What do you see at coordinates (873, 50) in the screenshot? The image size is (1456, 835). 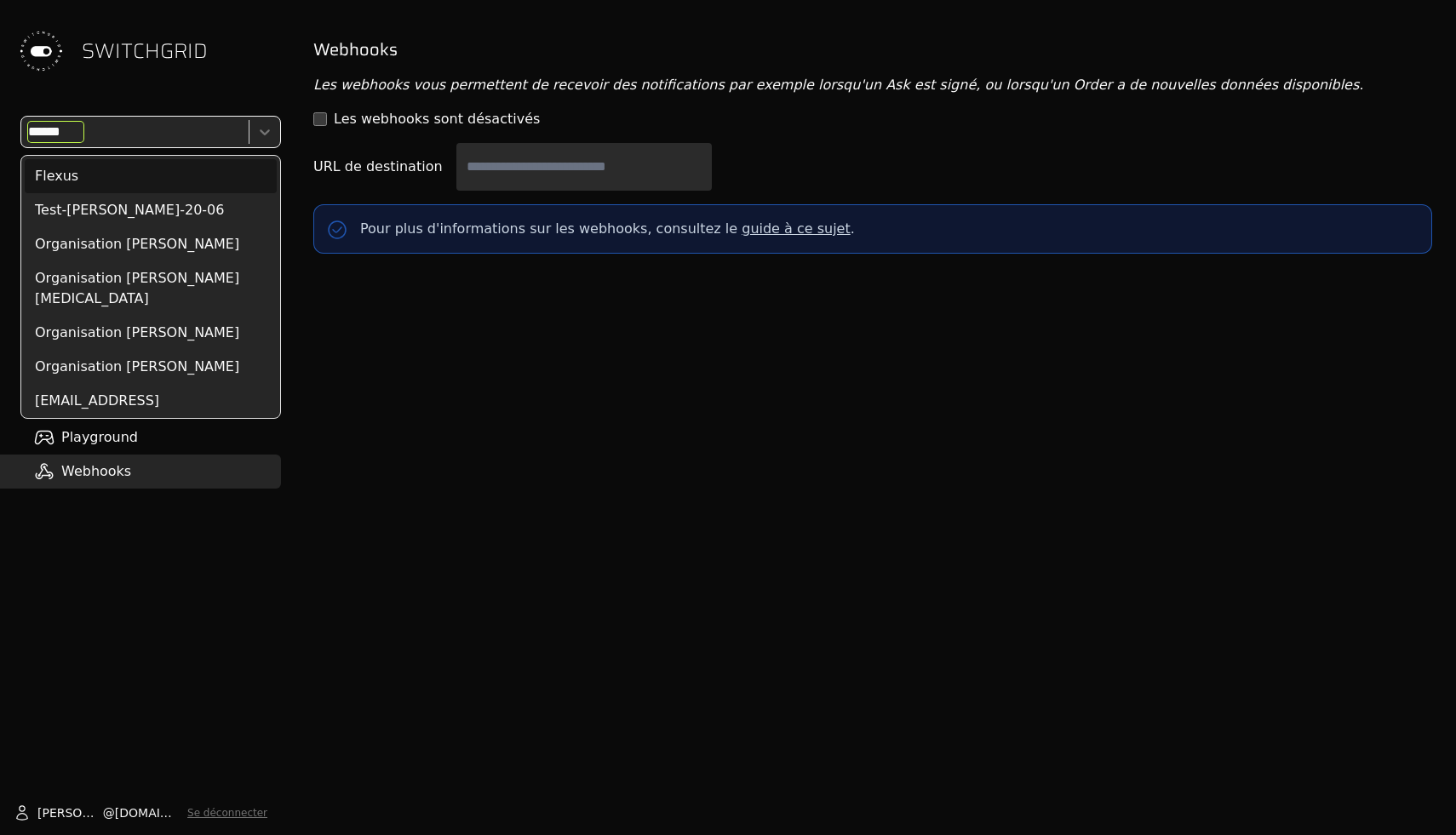 I see `h2: Webhooks` at bounding box center [873, 50].